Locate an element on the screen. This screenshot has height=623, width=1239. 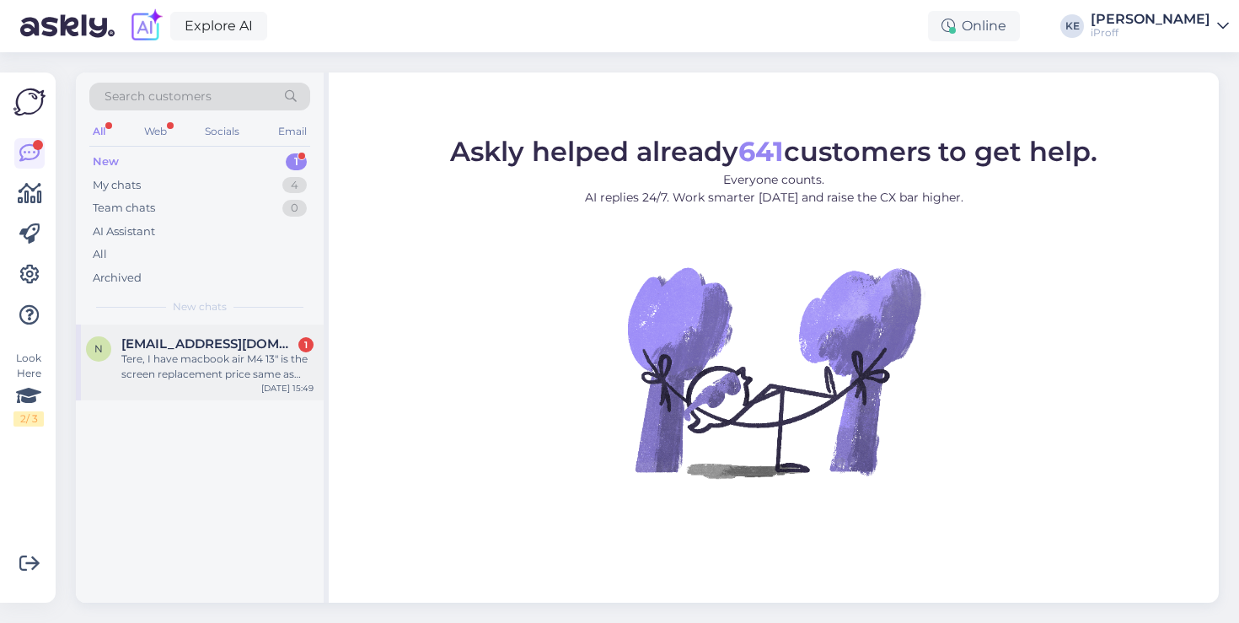
span: n is located at coordinates (99, 348).